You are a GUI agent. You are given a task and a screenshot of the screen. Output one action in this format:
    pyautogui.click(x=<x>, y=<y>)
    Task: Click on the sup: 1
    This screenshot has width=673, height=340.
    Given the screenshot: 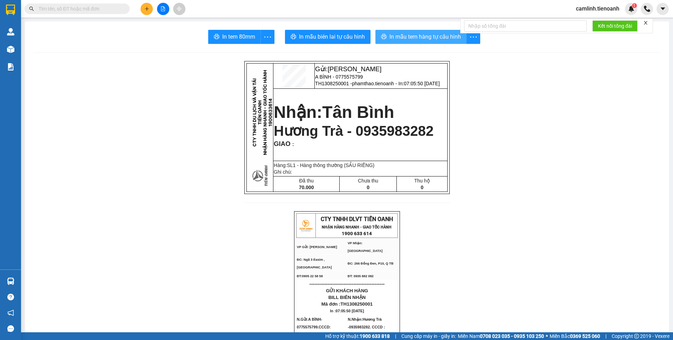 What is the action you would take?
    pyautogui.click(x=635, y=6)
    